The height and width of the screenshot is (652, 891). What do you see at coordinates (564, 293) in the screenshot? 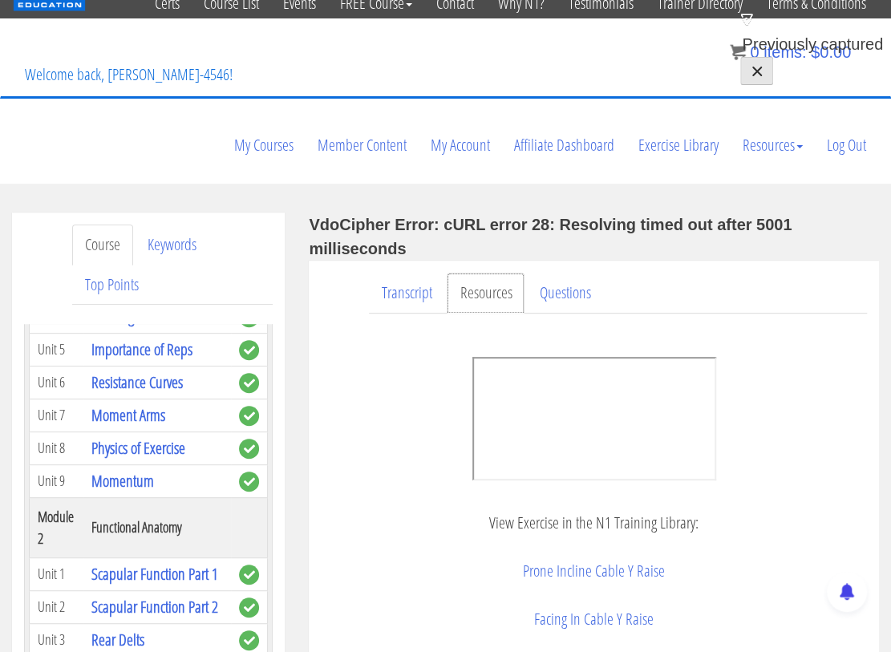
I see `a: Questions` at bounding box center [564, 293].